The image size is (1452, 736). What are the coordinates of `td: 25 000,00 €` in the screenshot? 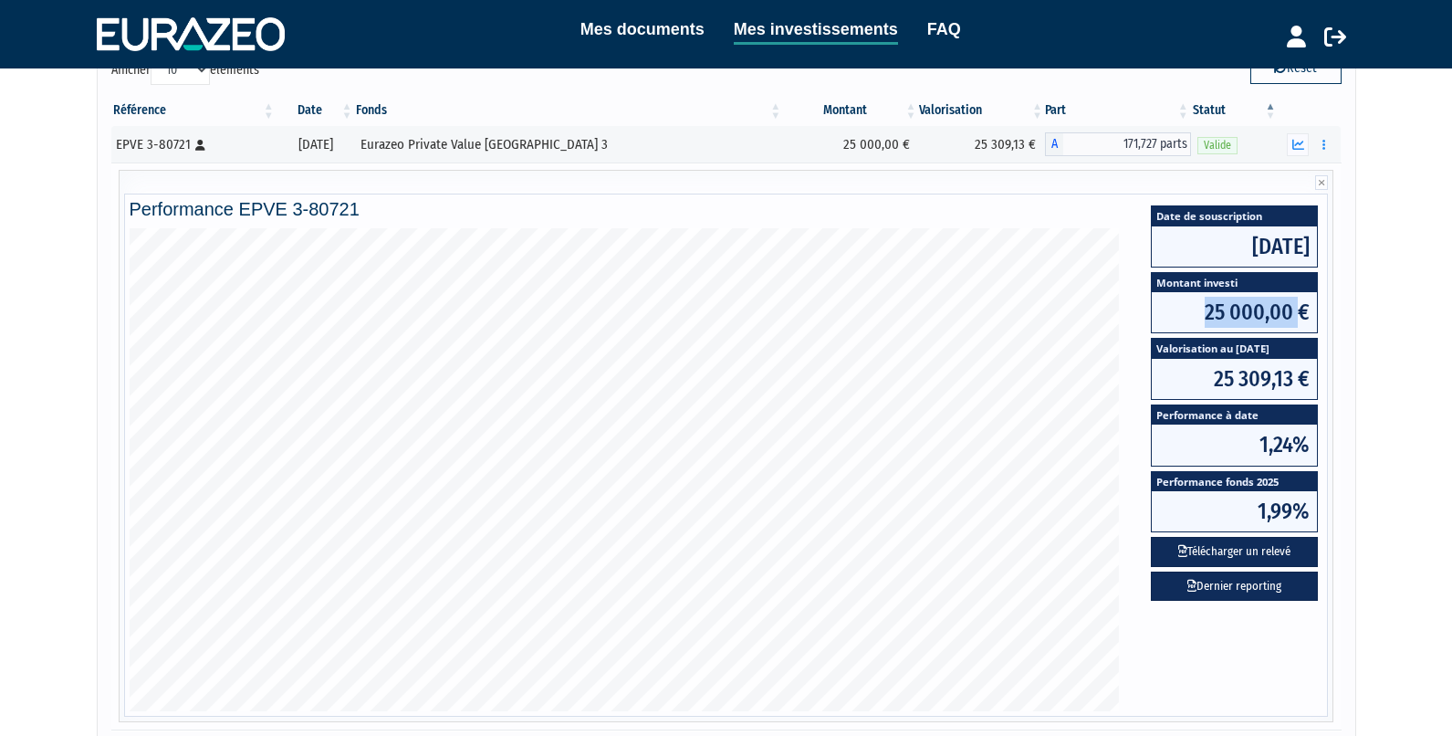 It's located at (851, 144).